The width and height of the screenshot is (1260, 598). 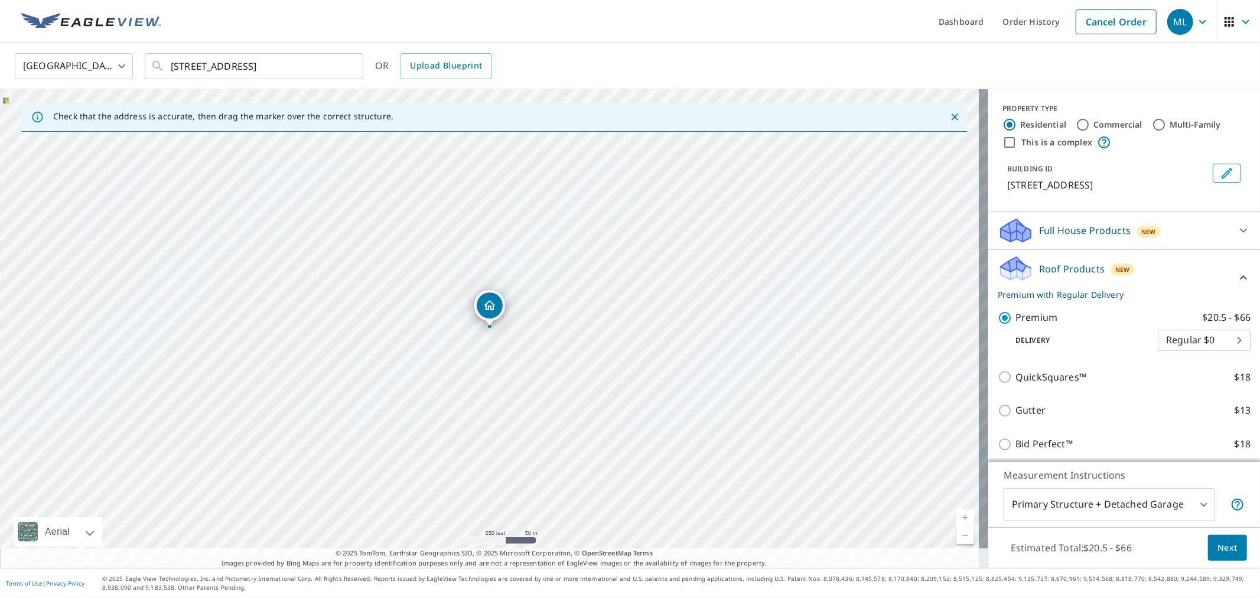 I want to click on p: $20.5 - $66, so click(x=1226, y=317).